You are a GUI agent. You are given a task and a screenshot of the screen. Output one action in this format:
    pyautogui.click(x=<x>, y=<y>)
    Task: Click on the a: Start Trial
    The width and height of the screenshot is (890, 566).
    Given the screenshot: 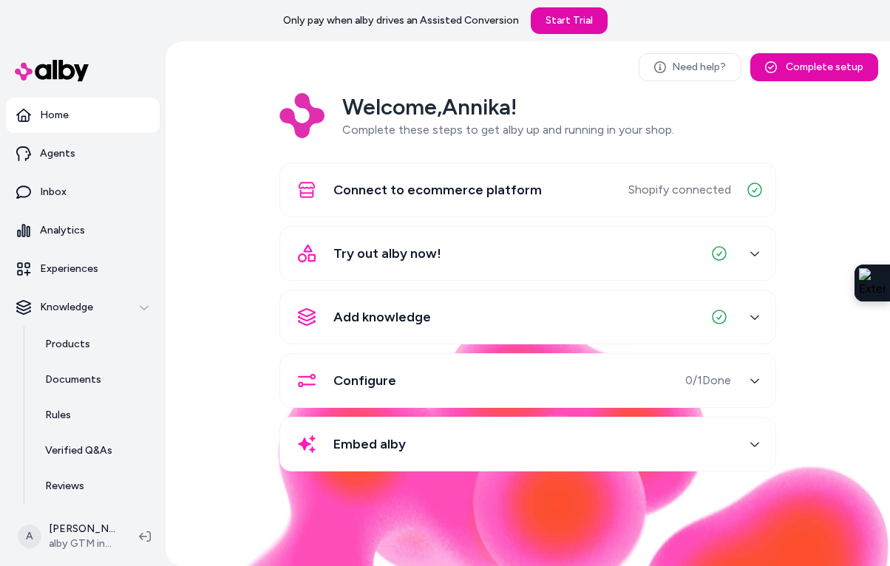 What is the action you would take?
    pyautogui.click(x=569, y=21)
    